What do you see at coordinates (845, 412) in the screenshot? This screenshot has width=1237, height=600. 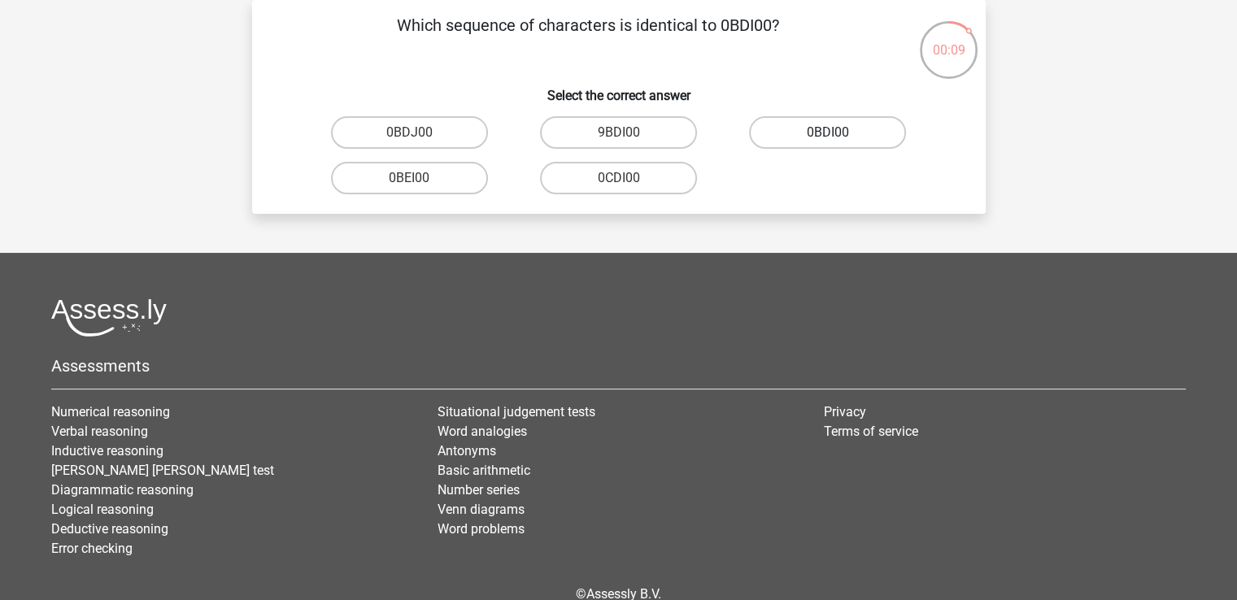 I see `a: Privacy` at bounding box center [845, 412].